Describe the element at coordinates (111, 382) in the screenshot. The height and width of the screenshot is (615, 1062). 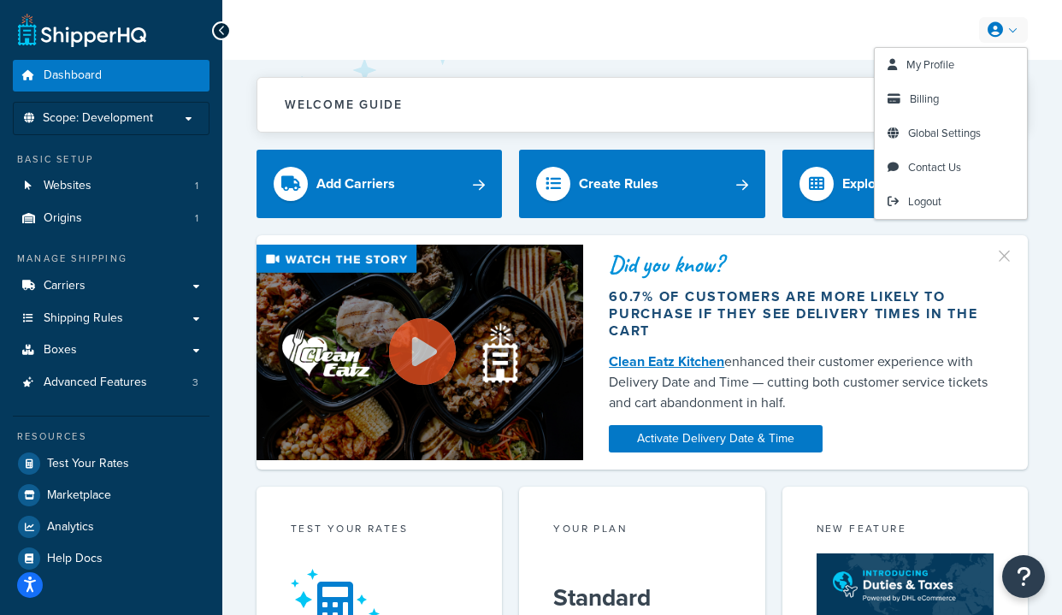
I see `a: Advanced Features3` at that location.